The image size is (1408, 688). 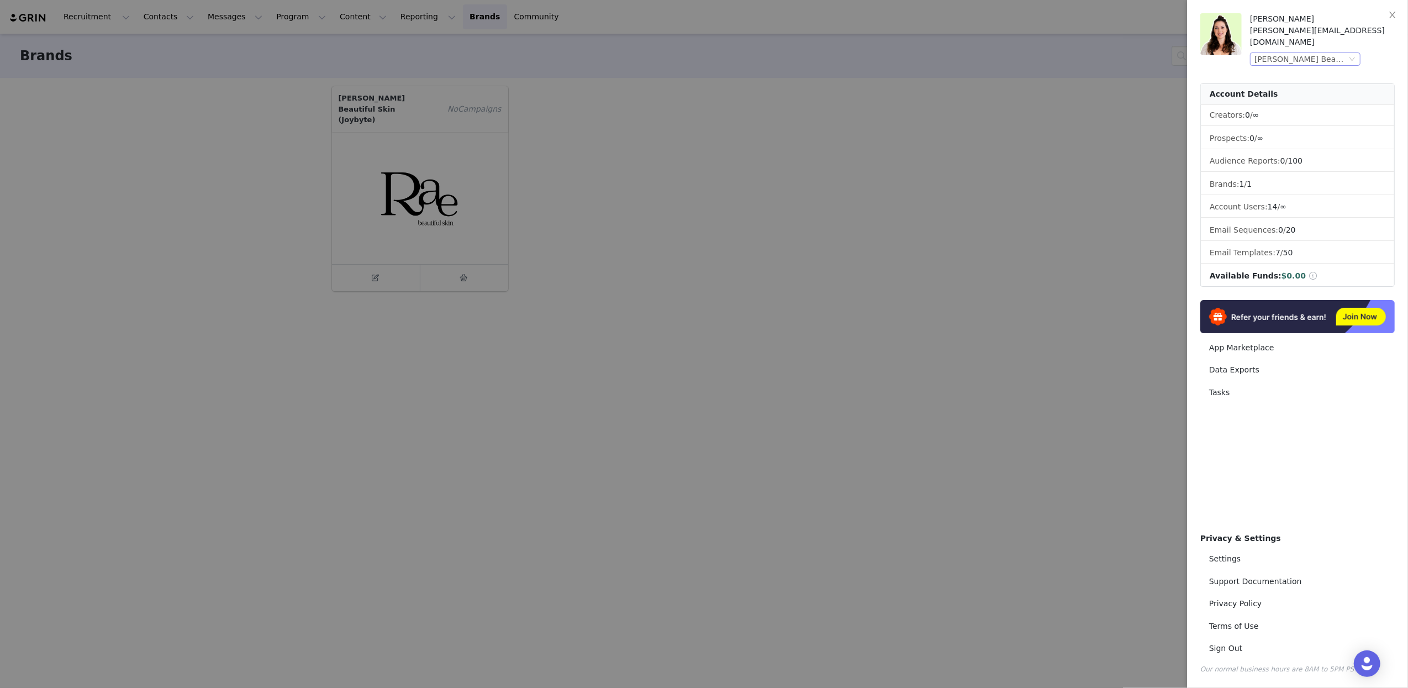 What do you see at coordinates (1297, 115) in the screenshot?
I see `li: Creators:` at bounding box center [1297, 115].